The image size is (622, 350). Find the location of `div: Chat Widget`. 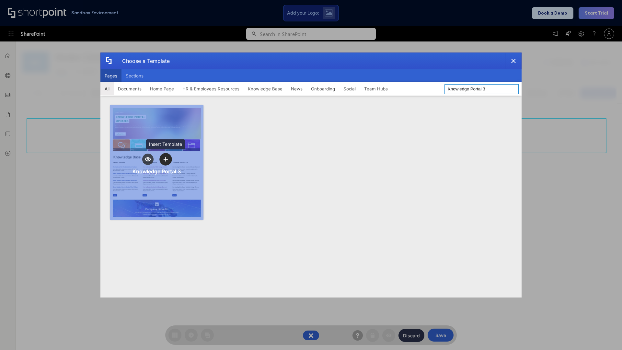

div: Chat Widget is located at coordinates (606, 334).